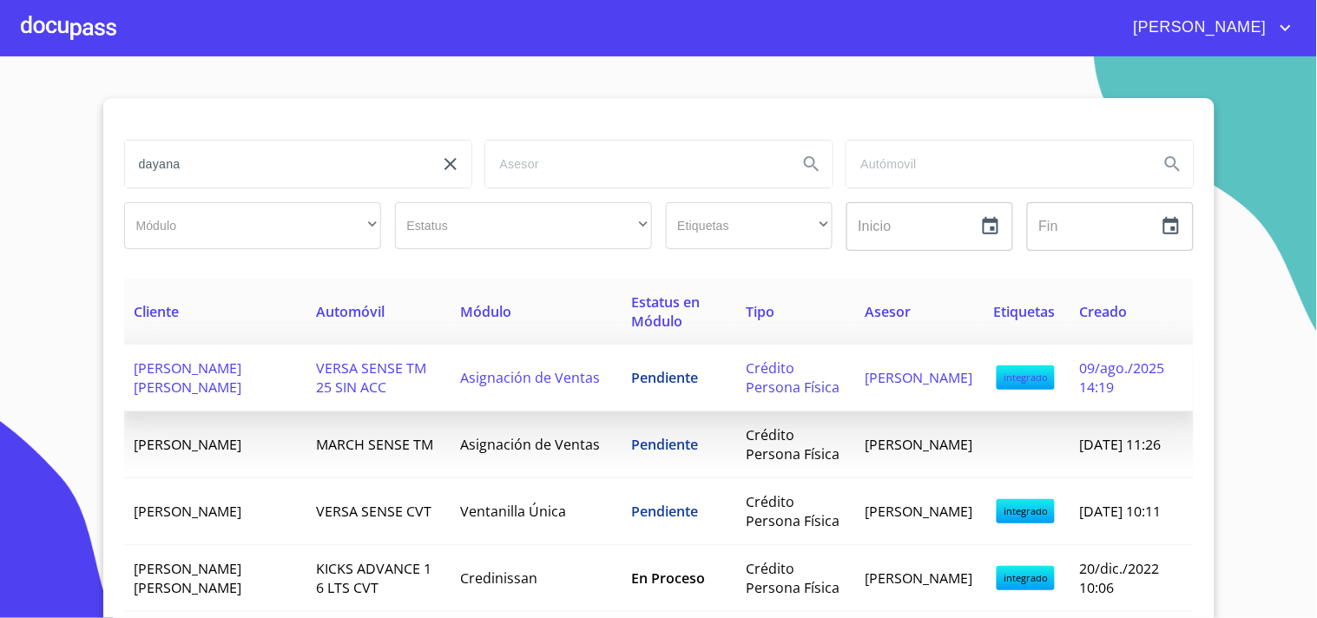 The image size is (1317, 618). Describe the element at coordinates (374, 444) in the screenshot. I see `span: MARCH SENSE TM` at that location.